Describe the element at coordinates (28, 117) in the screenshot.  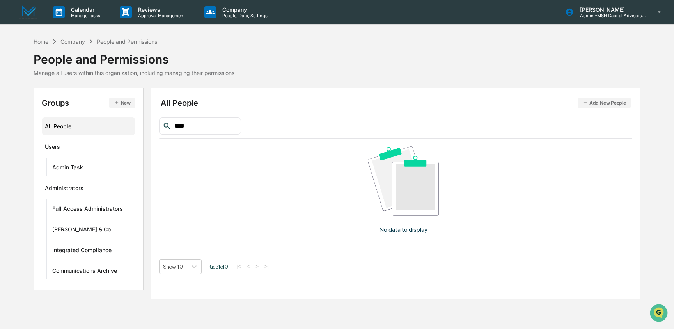
I see `a: 🔎Data Lookup` at that location.